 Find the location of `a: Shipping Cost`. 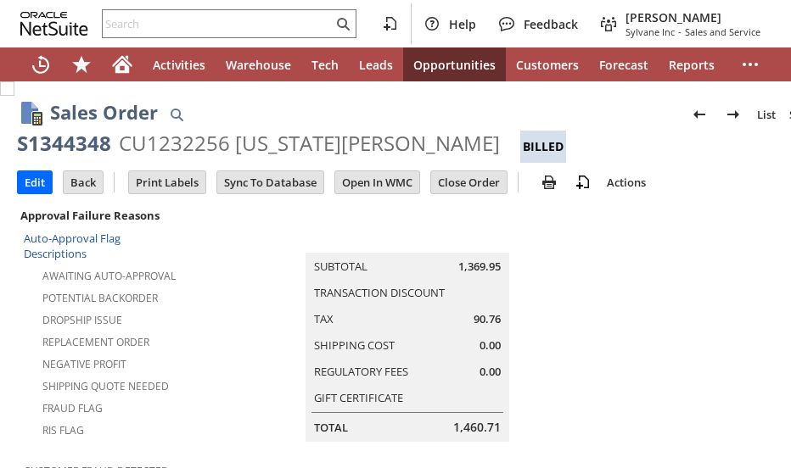

a: Shipping Cost is located at coordinates (354, 345).